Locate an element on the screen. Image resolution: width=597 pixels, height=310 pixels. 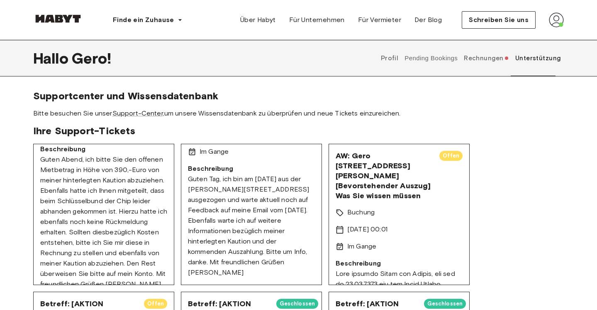
a: Über Habyt is located at coordinates (258, 20).